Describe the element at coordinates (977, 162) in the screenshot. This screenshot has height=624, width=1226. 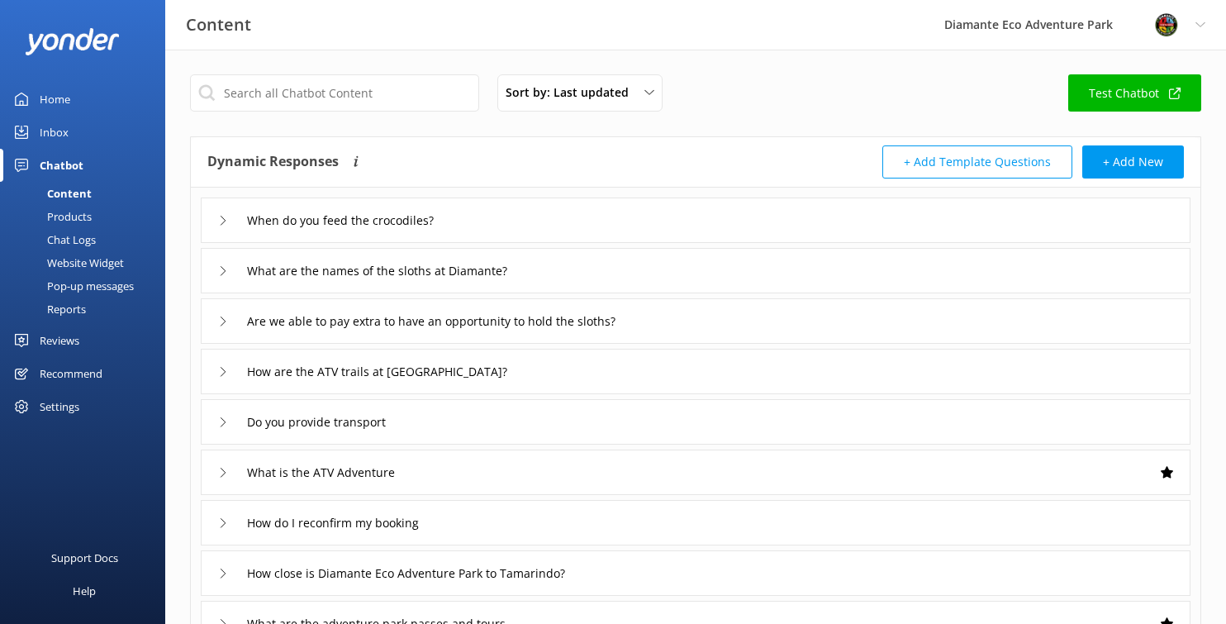
I see `button: + Add Template Questions` at that location.